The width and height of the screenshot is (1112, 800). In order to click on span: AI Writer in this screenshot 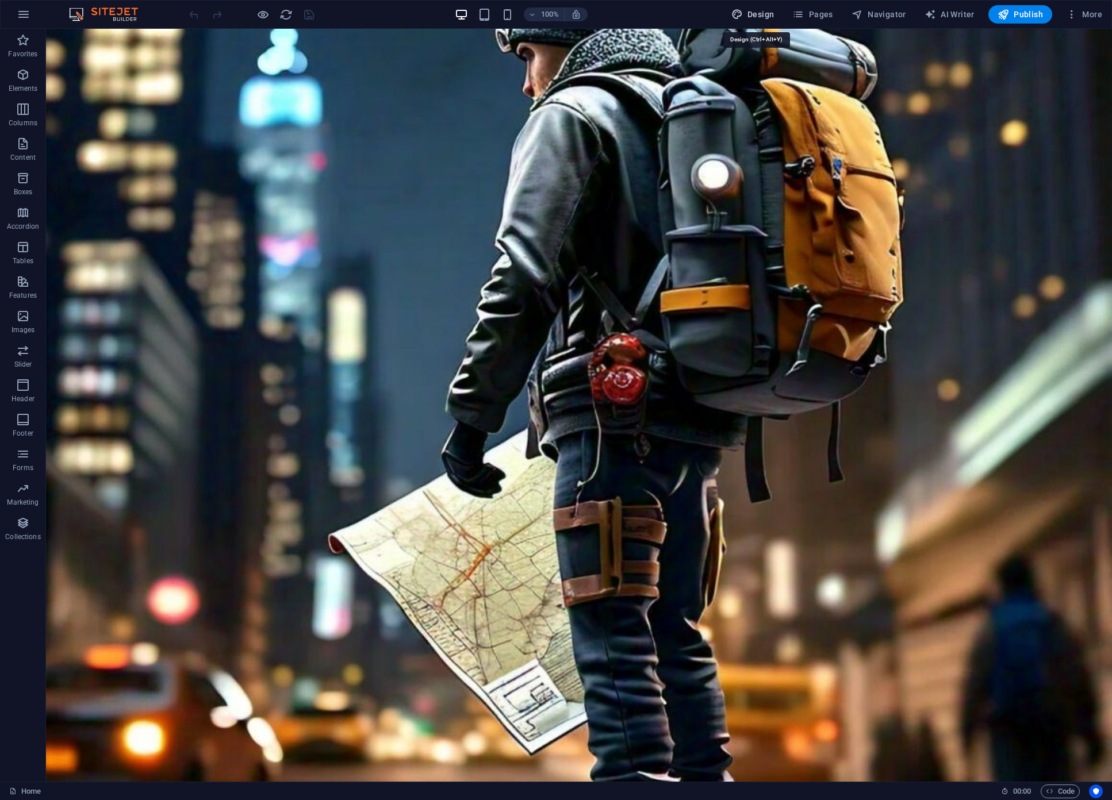, I will do `click(949, 14)`.